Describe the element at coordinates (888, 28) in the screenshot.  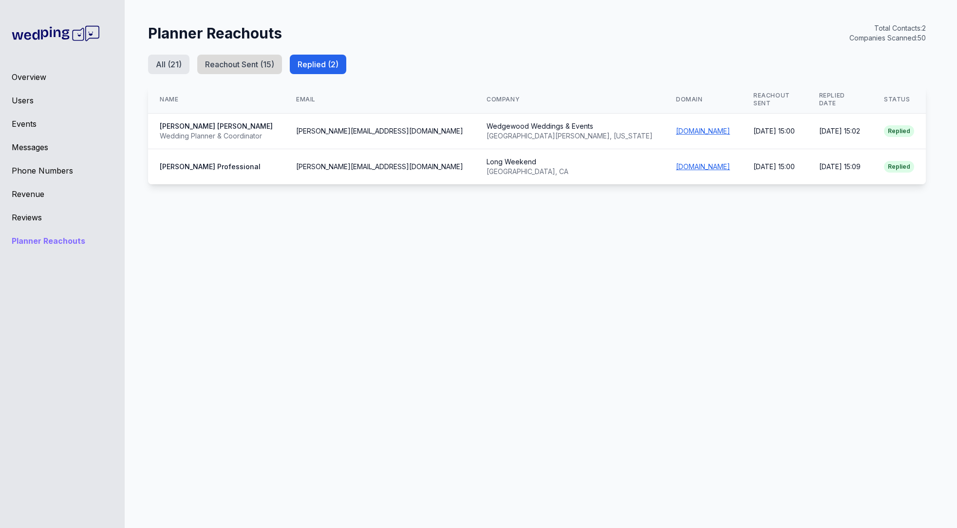
I see `div: Total Contacts: 2` at that location.